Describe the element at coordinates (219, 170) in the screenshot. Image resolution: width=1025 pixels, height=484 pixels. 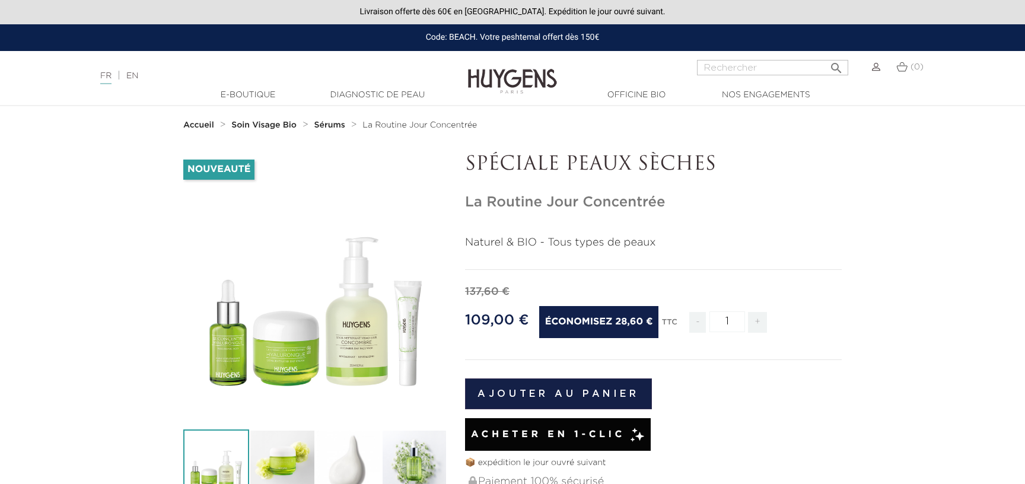
I see `li: Nouveauté` at that location.